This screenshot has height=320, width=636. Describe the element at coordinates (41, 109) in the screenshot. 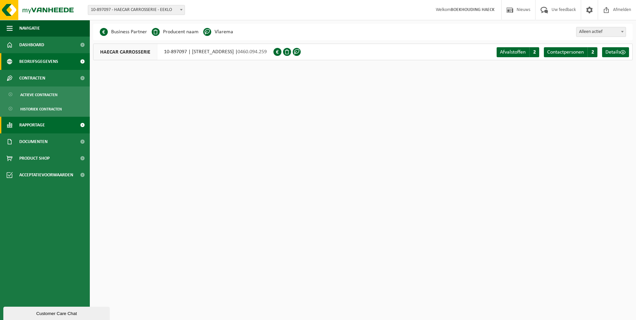

I see `span: Historiek contracten` at that location.